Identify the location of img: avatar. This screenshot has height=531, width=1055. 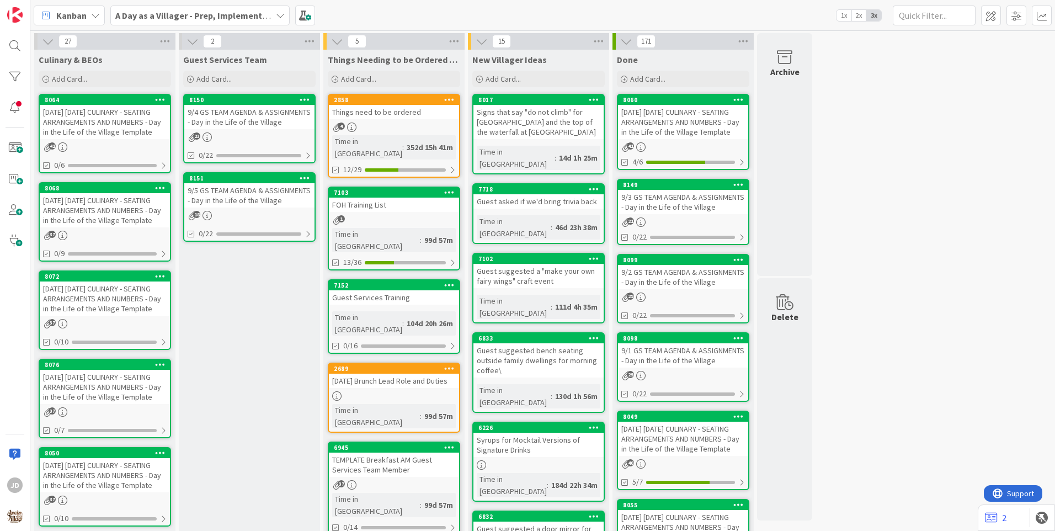
(15, 516).